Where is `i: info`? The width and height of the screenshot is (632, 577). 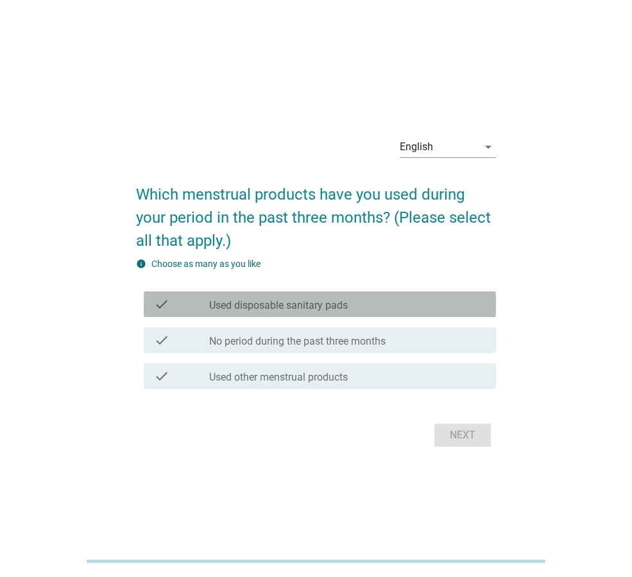
i: info is located at coordinates (141, 264).